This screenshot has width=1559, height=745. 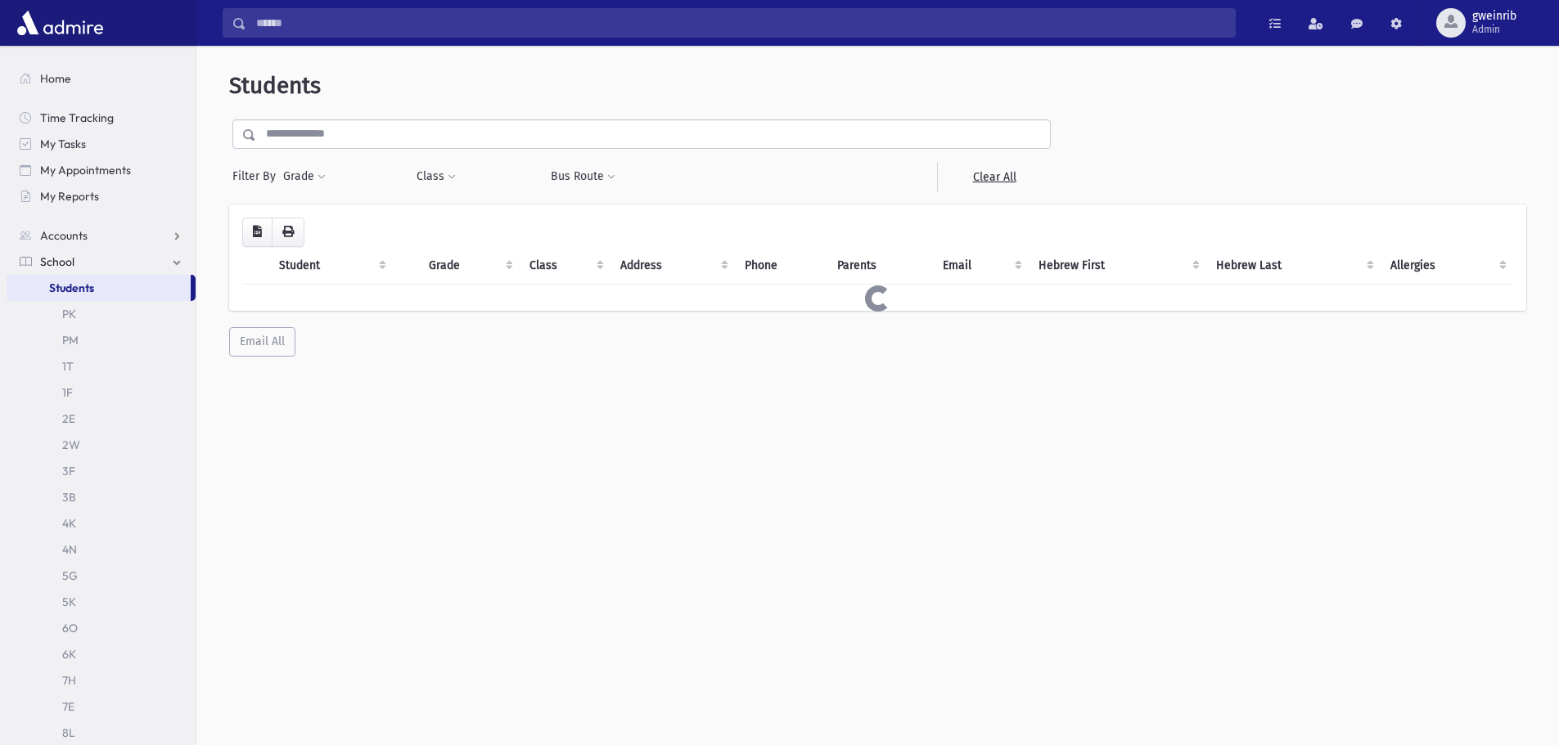 What do you see at coordinates (1117, 266) in the screenshot?
I see `th: Hebrew First` at bounding box center [1117, 266].